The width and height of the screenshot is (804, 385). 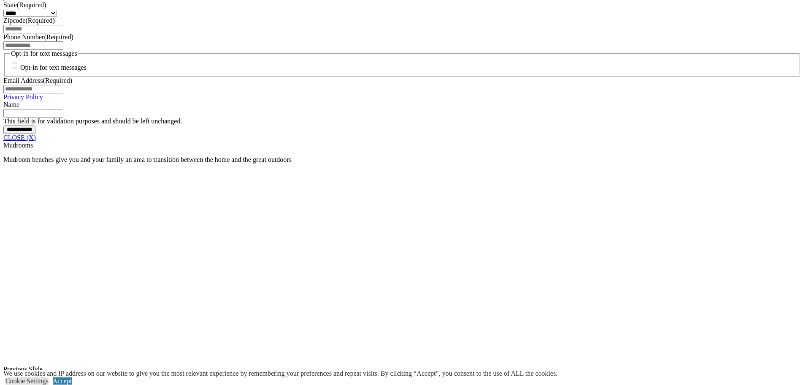 I want to click on a: Privacy Policy, so click(x=23, y=97).